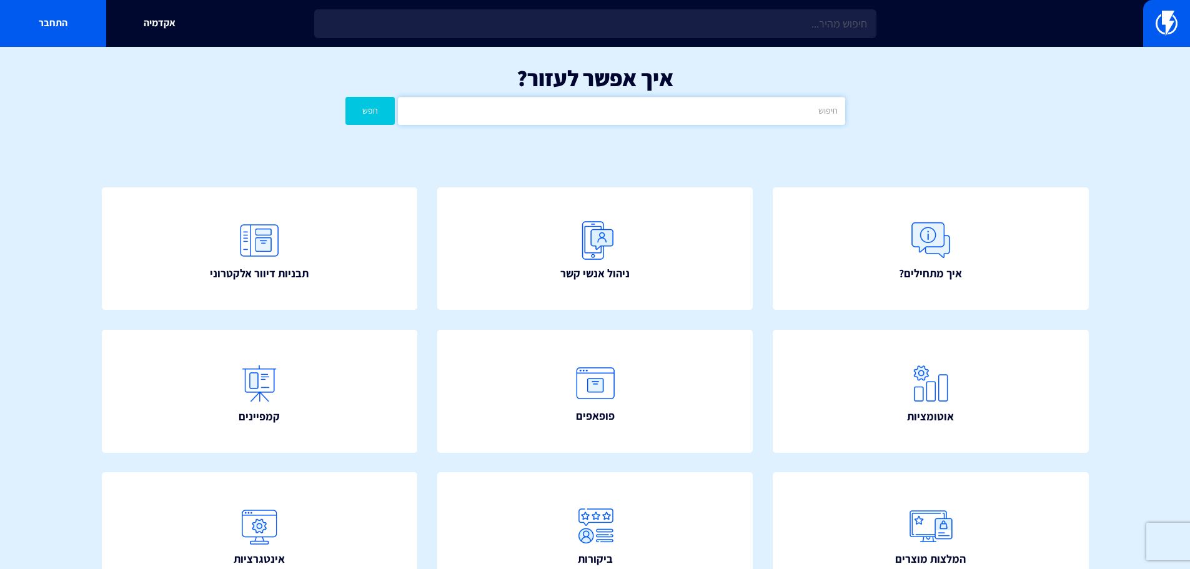  Describe the element at coordinates (595, 274) in the screenshot. I see `span: ניהול אנשי קשר` at that location.